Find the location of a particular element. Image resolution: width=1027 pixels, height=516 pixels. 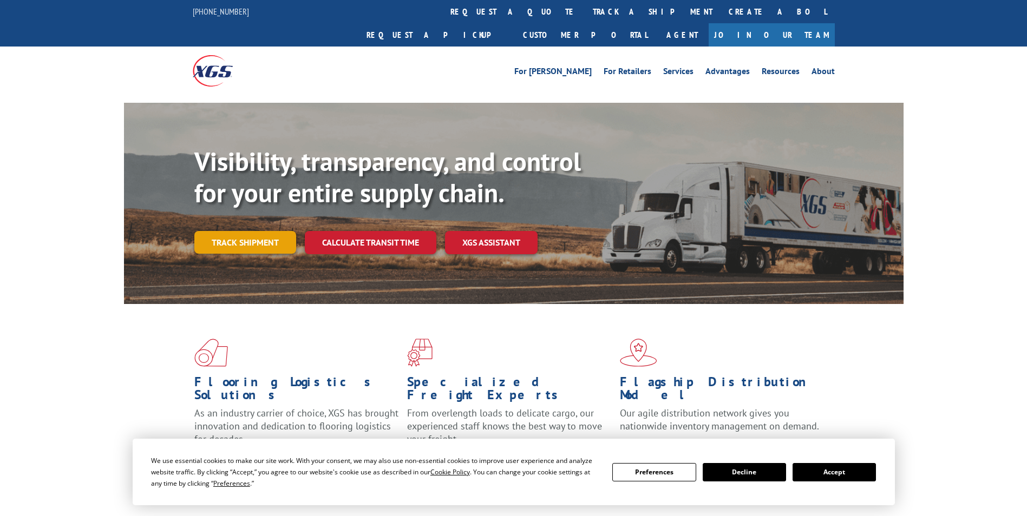

h1: Specialized Freight Experts is located at coordinates (509, 391).